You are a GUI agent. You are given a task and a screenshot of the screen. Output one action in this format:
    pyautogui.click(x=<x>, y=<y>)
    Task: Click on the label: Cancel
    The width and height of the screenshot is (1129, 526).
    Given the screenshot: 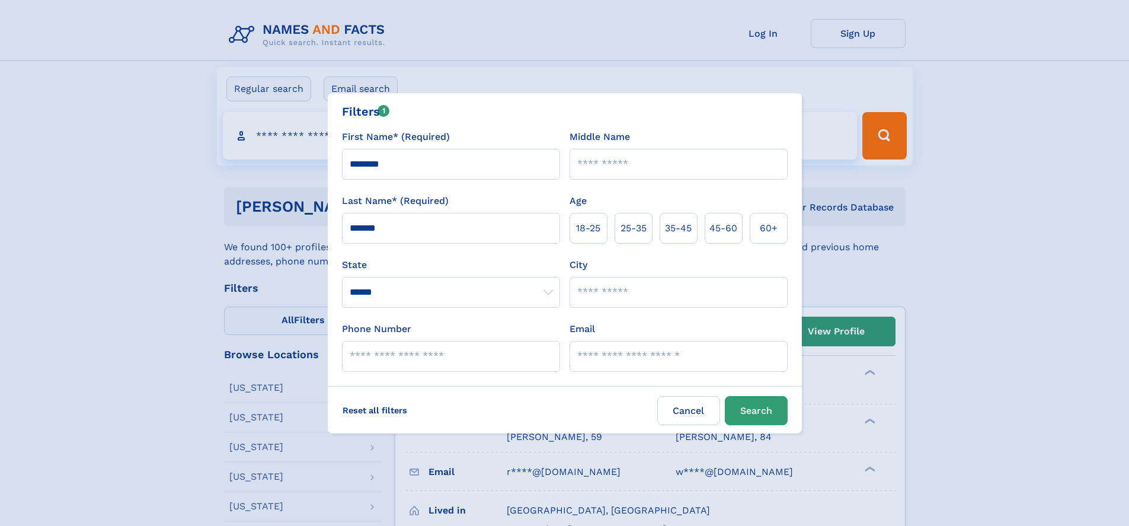 What is the action you would take?
    pyautogui.click(x=688, y=410)
    